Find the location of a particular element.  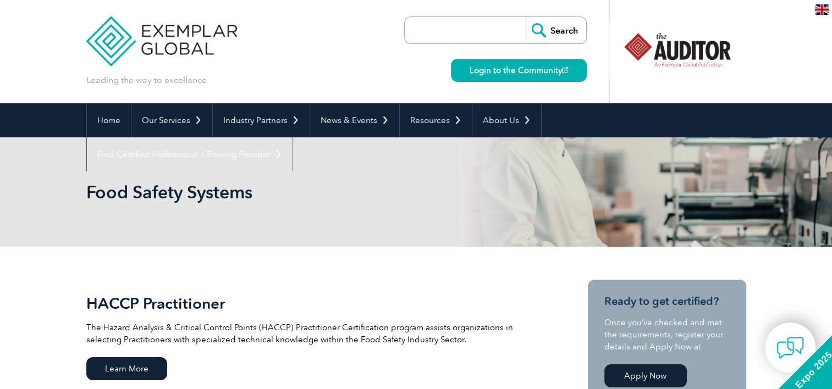

input: Search is located at coordinates (556, 30).